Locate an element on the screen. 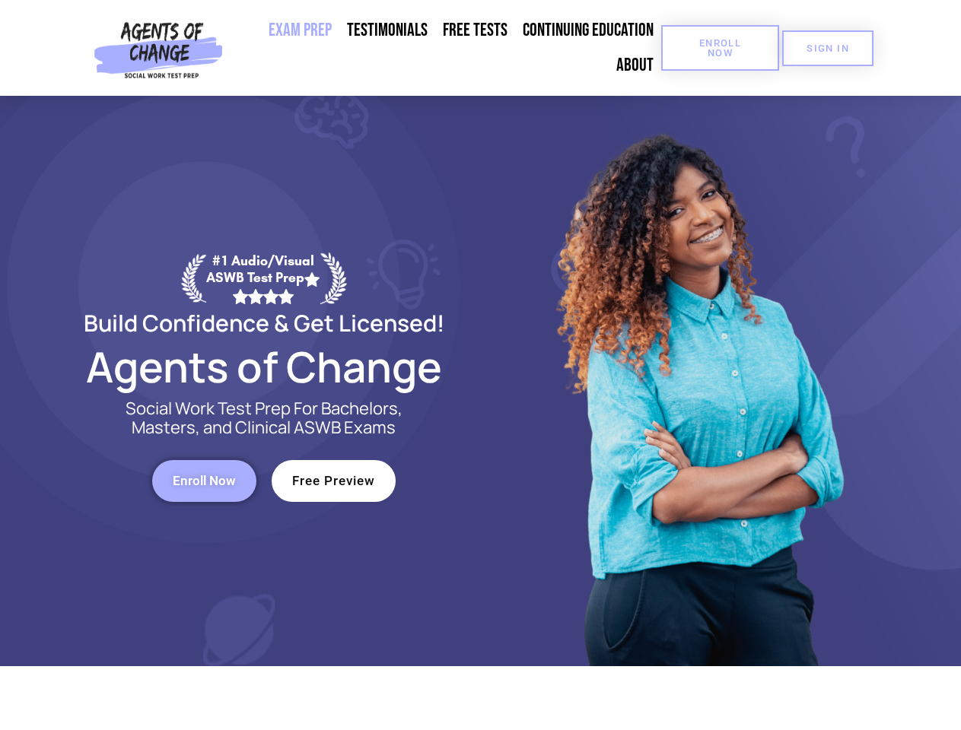 The width and height of the screenshot is (961, 730). a: Free Tests is located at coordinates (475, 30).